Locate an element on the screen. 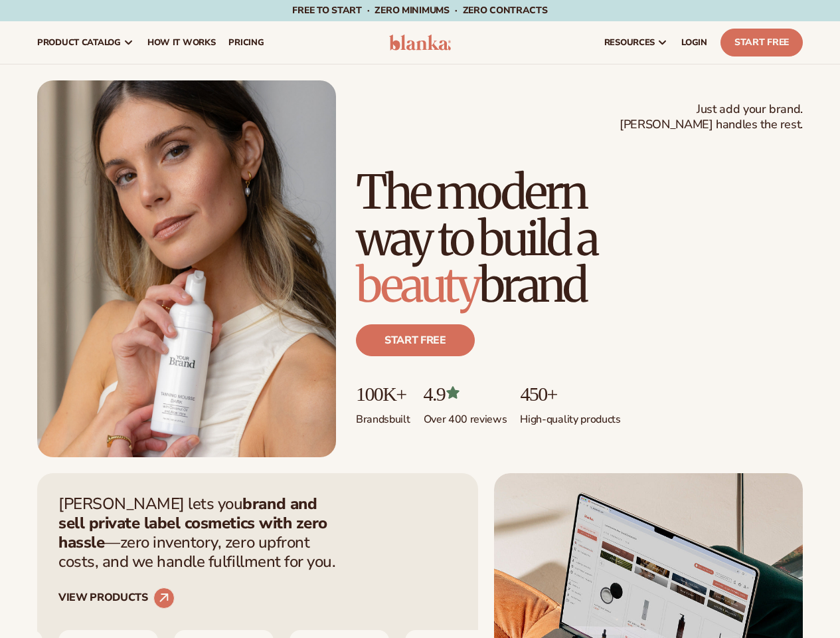 The height and width of the screenshot is (638, 840). a: Start Free is located at coordinates (762, 43).